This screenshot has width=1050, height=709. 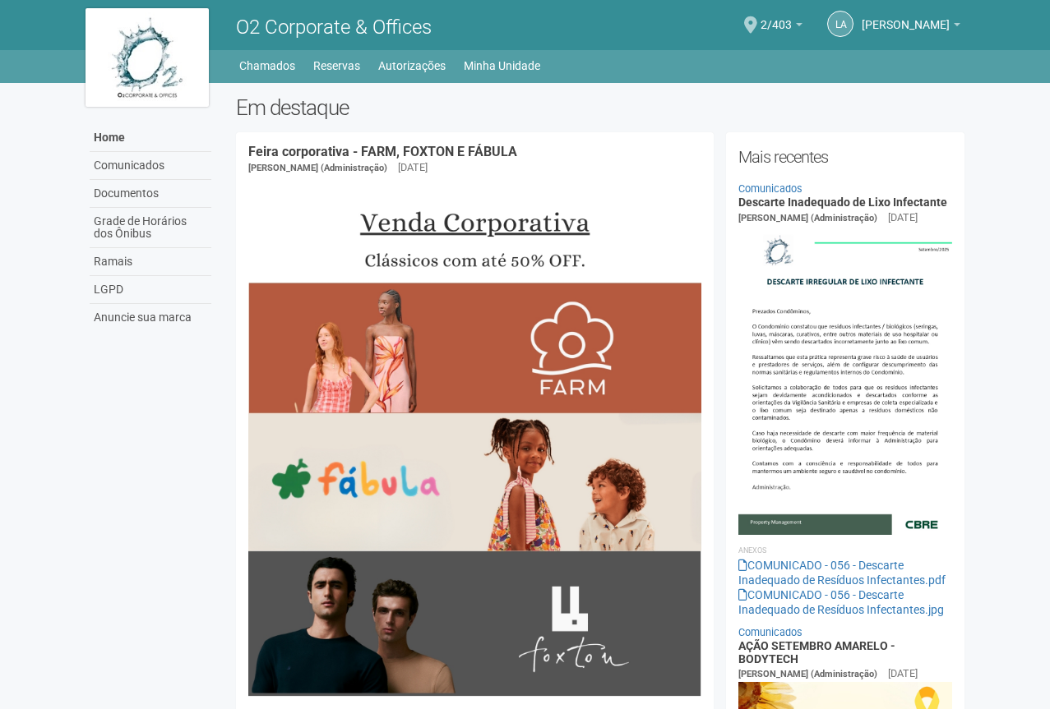 What do you see at coordinates (412, 66) in the screenshot?
I see `a: Autorizações` at bounding box center [412, 66].